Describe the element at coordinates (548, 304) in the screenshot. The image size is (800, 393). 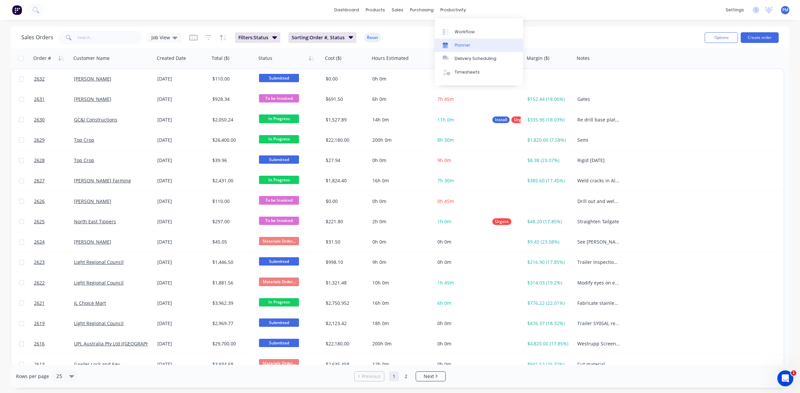
I see `div: $776.22 (22.01%)` at that location.